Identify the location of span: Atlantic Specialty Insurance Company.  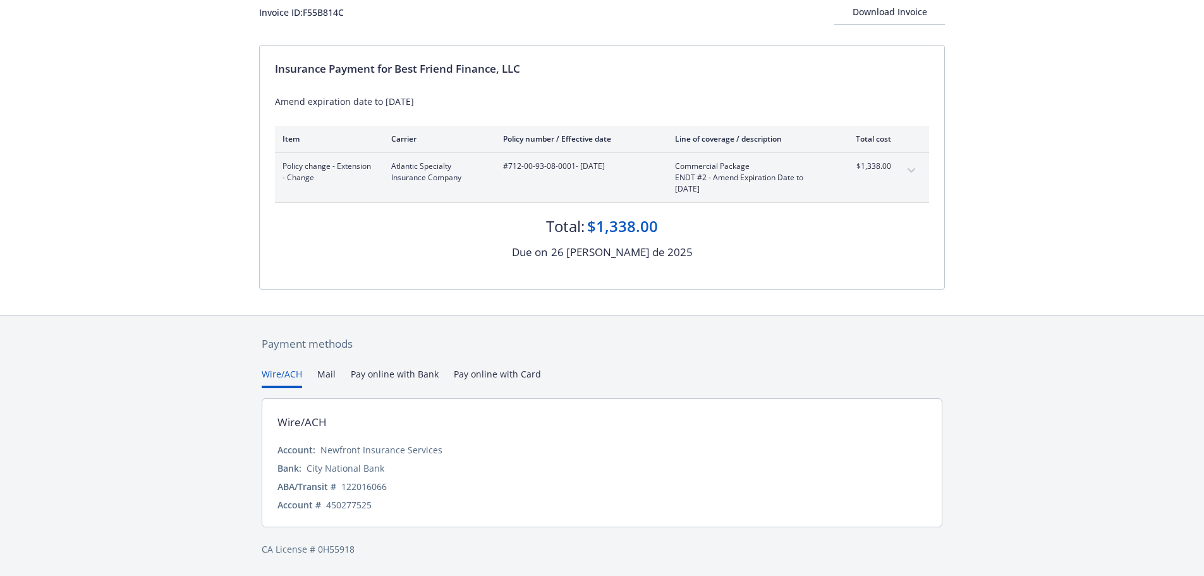
(437, 172).